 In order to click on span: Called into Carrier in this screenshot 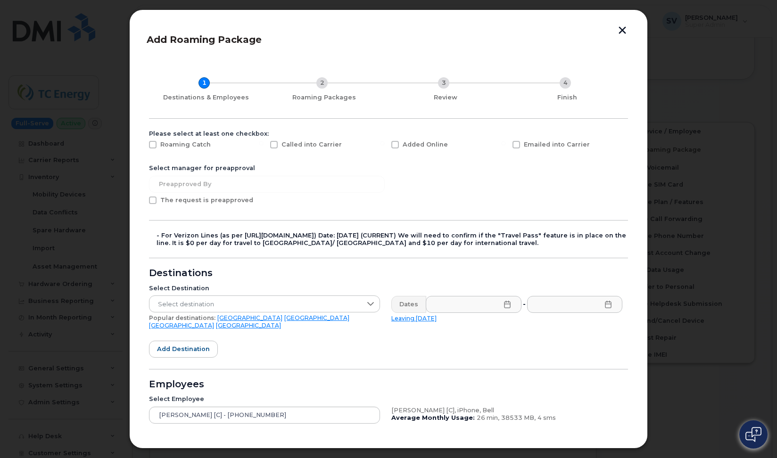, I will do `click(312, 144)`.